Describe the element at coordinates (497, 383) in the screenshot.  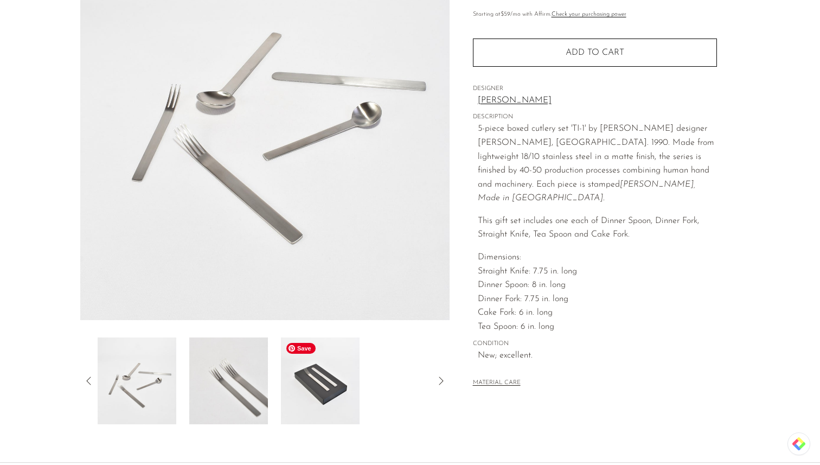
I see `button: MATERIAL CARE` at that location.